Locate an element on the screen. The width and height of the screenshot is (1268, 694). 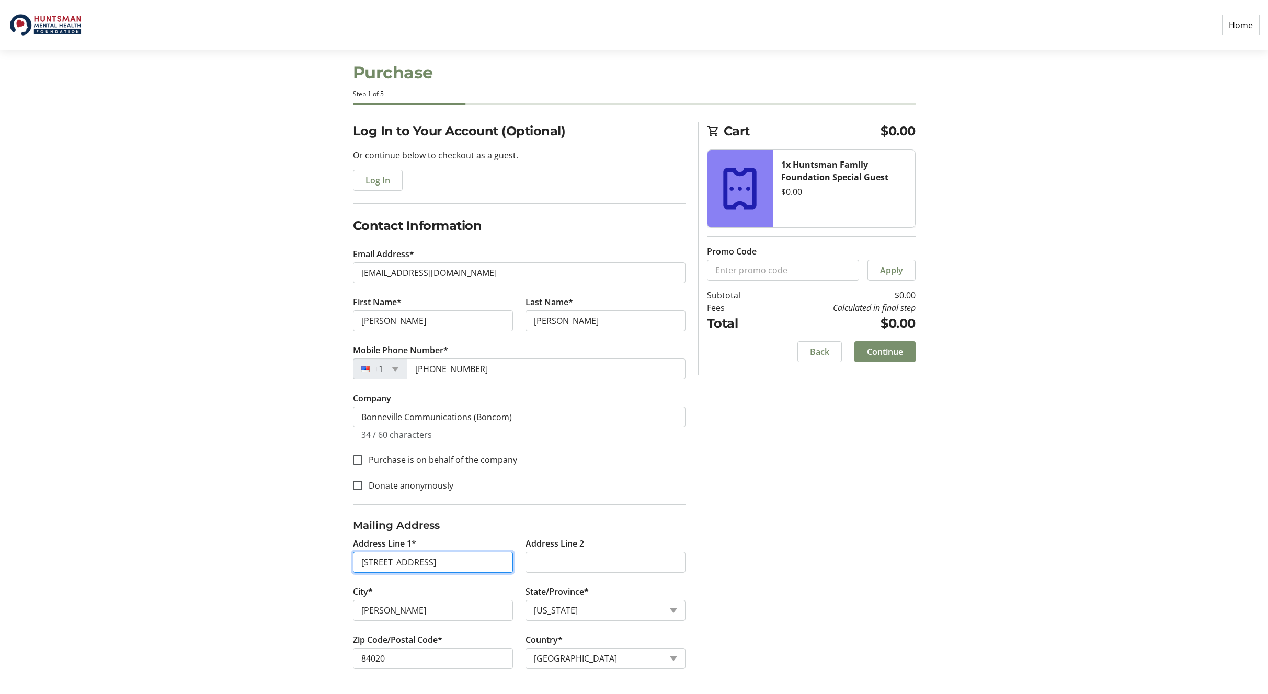
label: City* is located at coordinates (363, 592).